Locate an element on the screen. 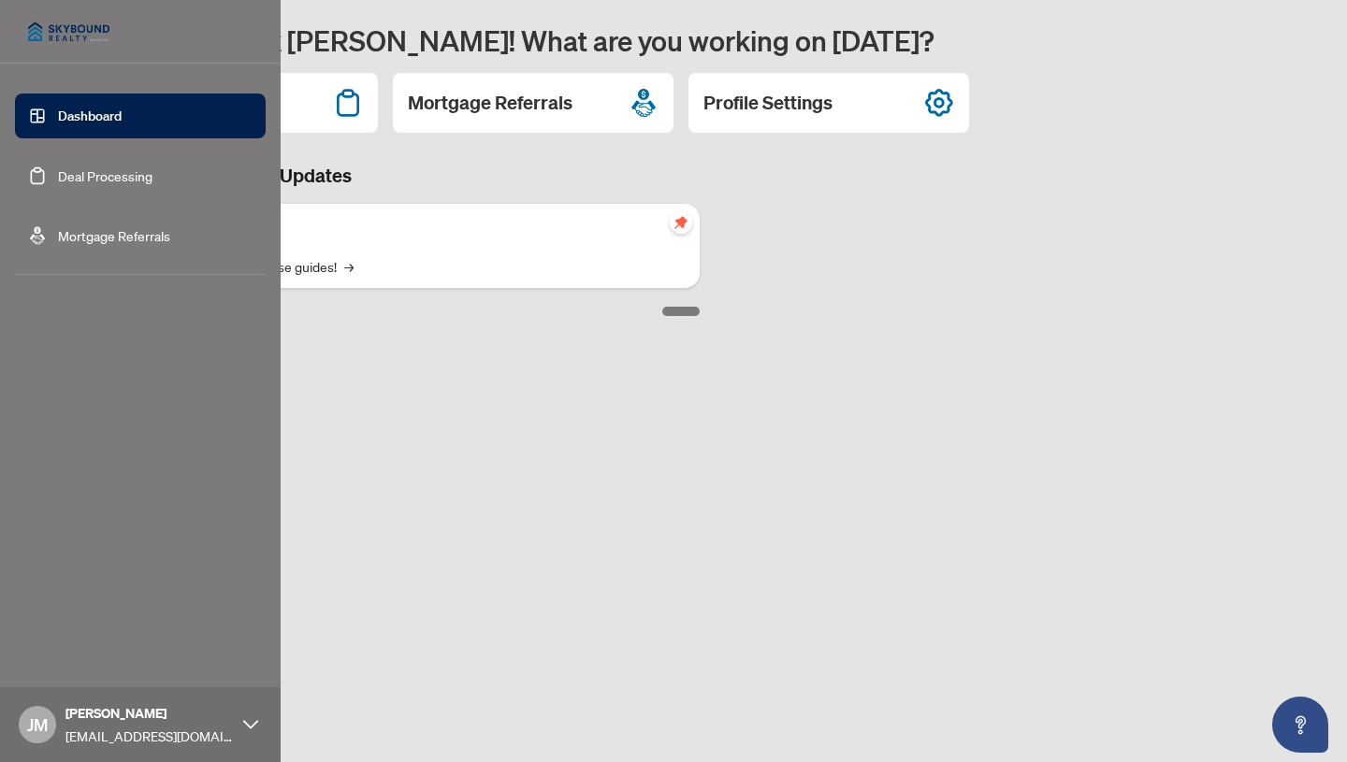 The width and height of the screenshot is (1347, 762). h2: Profile Settings is located at coordinates (768, 103).